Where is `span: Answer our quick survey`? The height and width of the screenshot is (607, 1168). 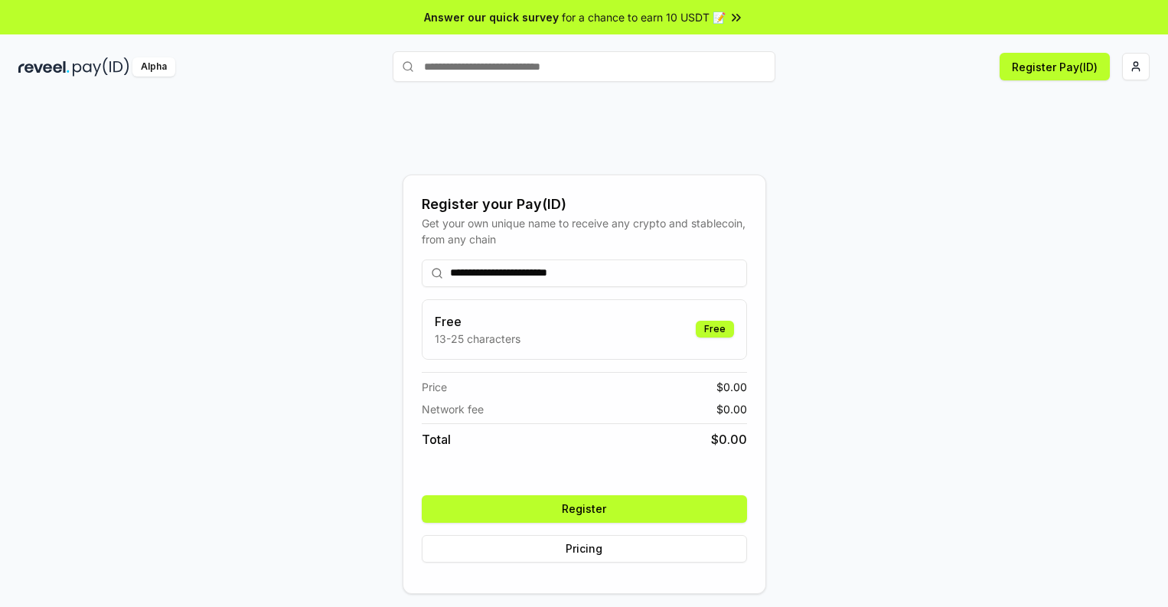
span: Answer our quick survey is located at coordinates (491, 17).